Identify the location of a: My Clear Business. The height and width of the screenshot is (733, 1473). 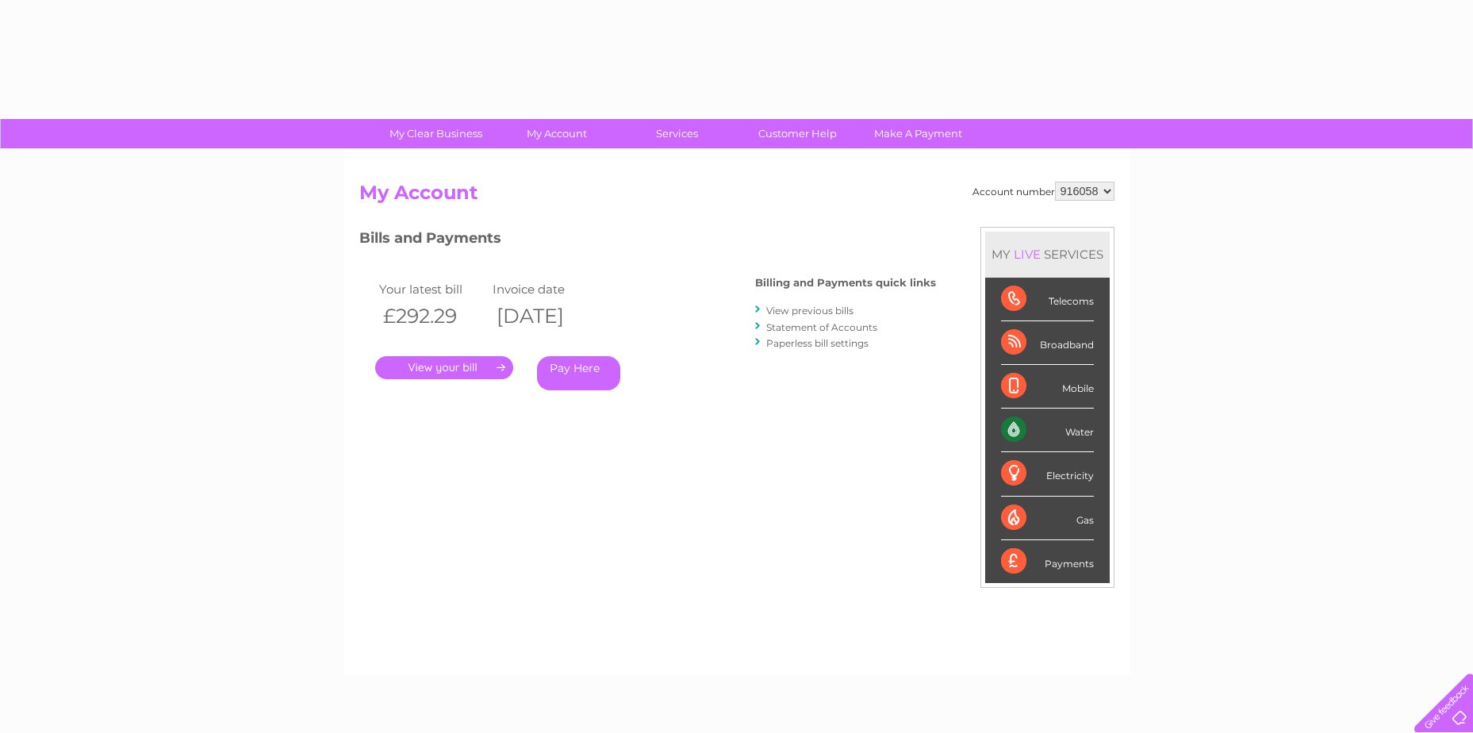
(436, 133).